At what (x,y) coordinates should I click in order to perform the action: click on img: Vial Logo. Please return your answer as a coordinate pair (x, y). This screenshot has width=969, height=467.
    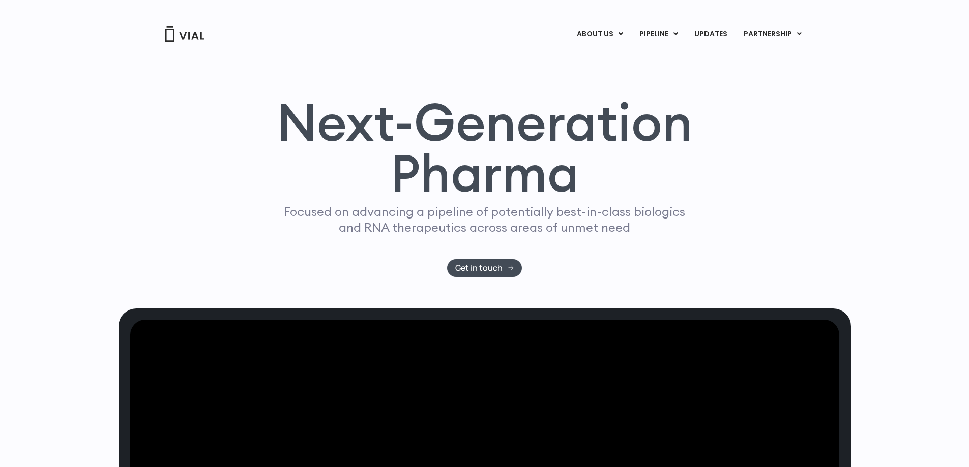
    Looking at the image, I should click on (185, 34).